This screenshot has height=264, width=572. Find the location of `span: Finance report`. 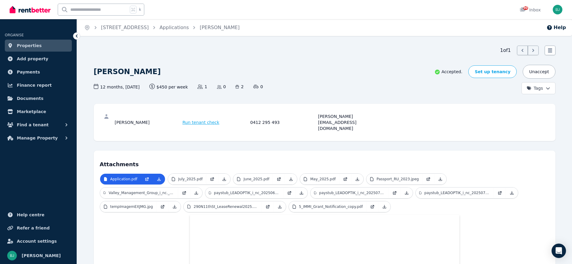

span: Finance report is located at coordinates (34, 85).